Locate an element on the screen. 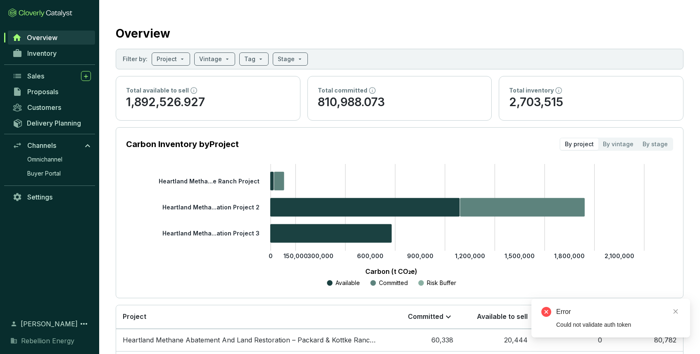 The width and height of the screenshot is (700, 354). span: close is located at coordinates (676, 312).